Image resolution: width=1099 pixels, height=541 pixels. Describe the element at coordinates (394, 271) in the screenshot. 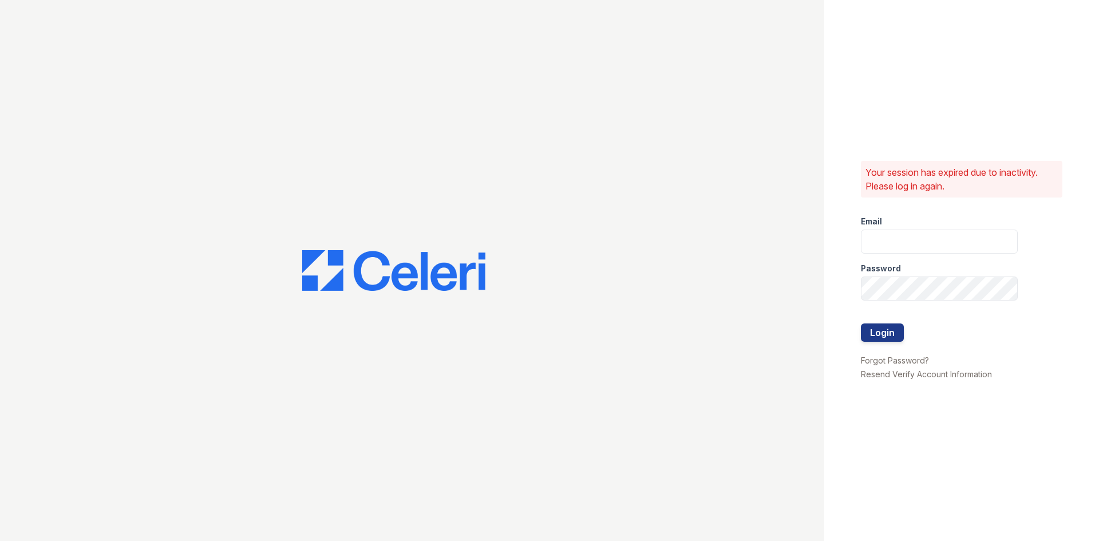

I see `img: CE_Logo_Blue-a8612792a0a2168367f1c8372b55b34899dd931a85d93a1a3d3e32e68fde9ad4.png` at that location.